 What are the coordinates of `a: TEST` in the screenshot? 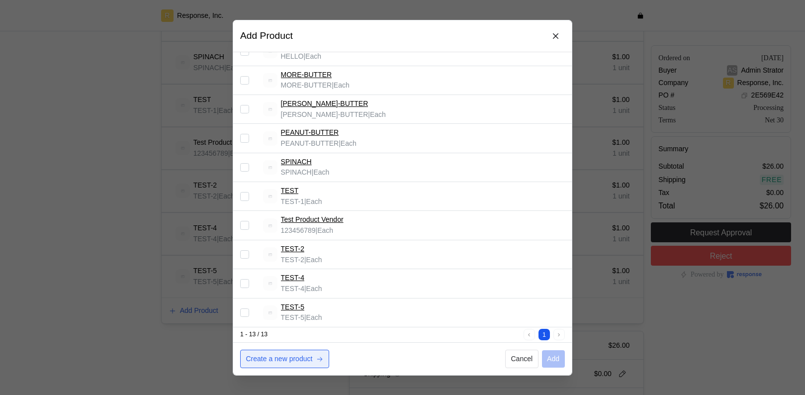 It's located at (290, 191).